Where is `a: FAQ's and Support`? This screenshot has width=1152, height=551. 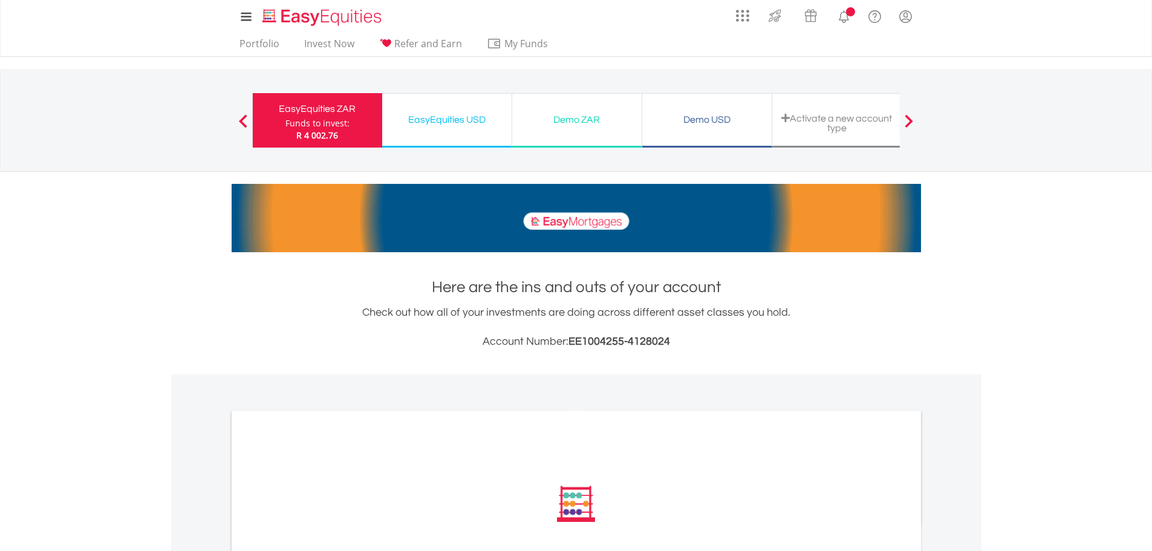
a: FAQ's and Support is located at coordinates (874, 15).